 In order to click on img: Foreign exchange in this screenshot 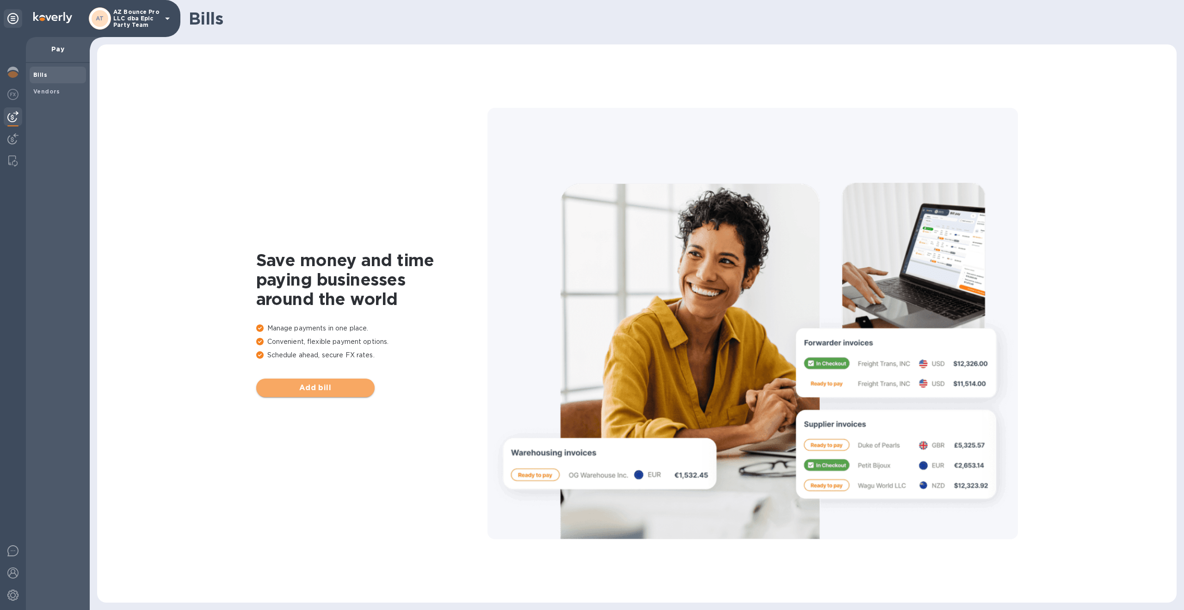, I will do `click(13, 94)`.